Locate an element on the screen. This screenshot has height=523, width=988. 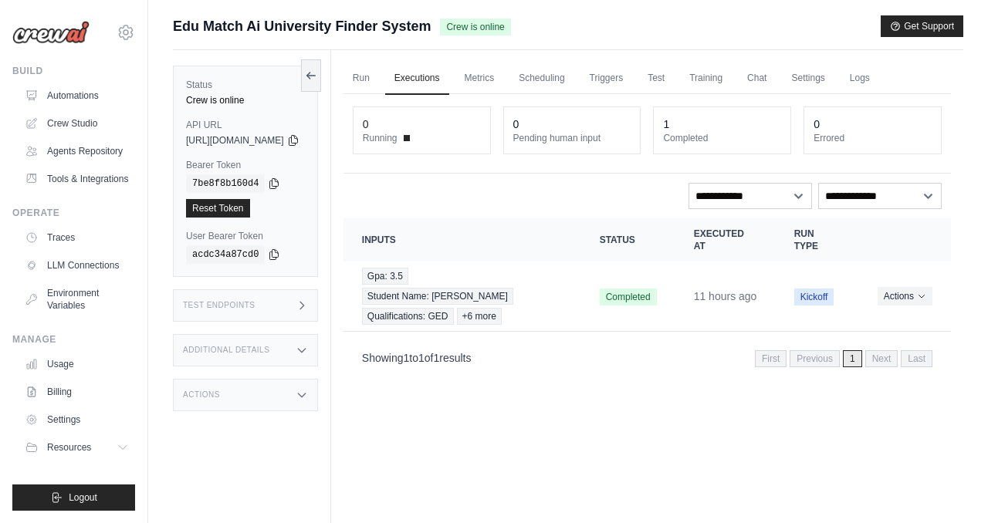
div: Crew is online is located at coordinates (245, 100).